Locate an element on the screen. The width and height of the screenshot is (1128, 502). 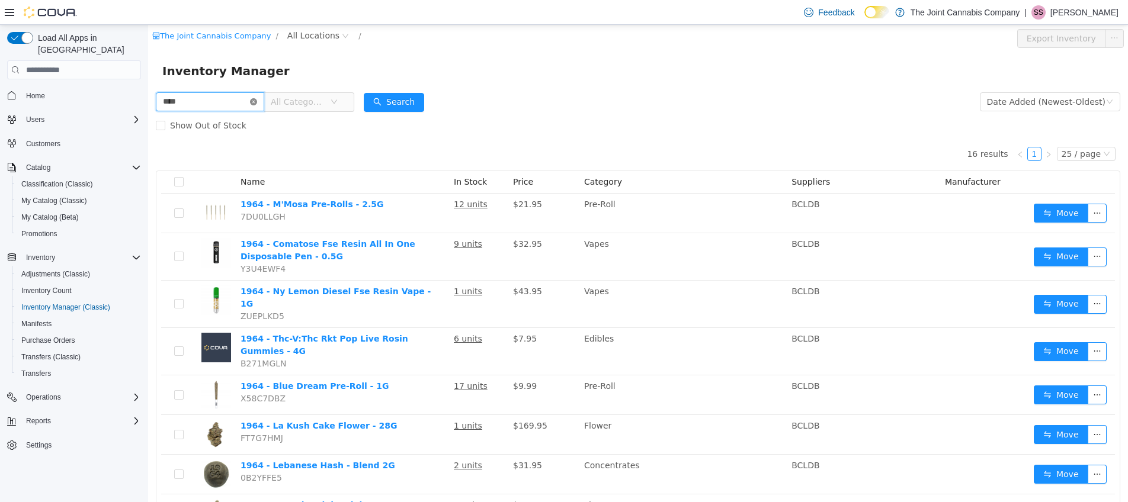
a: Transfers (Classic) is located at coordinates (51, 357).